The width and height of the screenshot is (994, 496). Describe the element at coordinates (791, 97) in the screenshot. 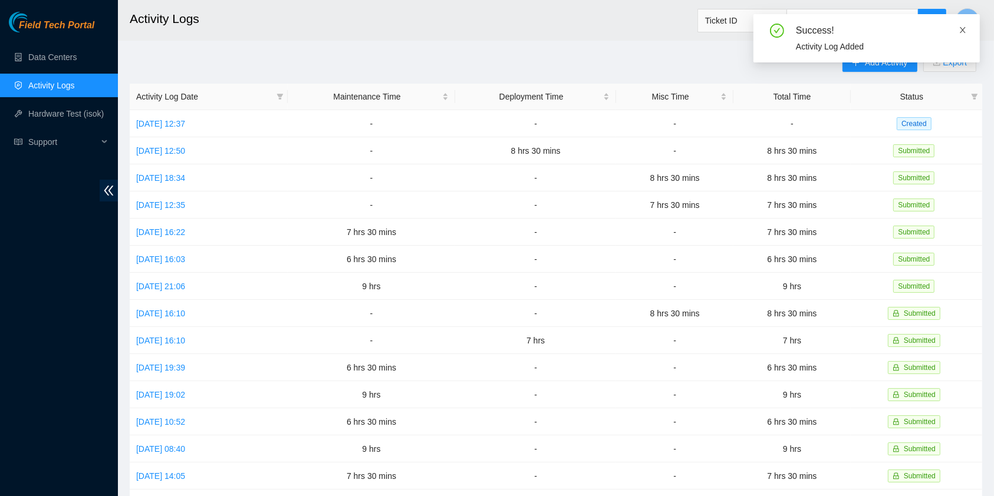

I see `th: Total Time` at that location.